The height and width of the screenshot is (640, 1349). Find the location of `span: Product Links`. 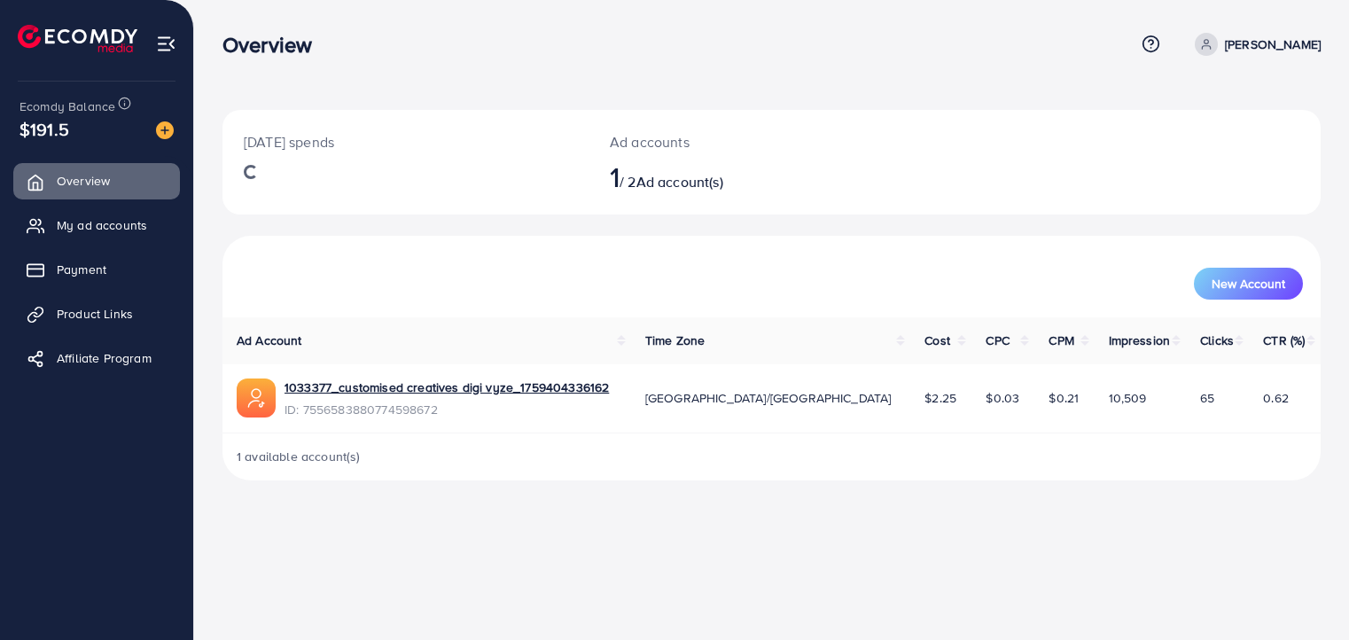

span: Product Links is located at coordinates (95, 314).